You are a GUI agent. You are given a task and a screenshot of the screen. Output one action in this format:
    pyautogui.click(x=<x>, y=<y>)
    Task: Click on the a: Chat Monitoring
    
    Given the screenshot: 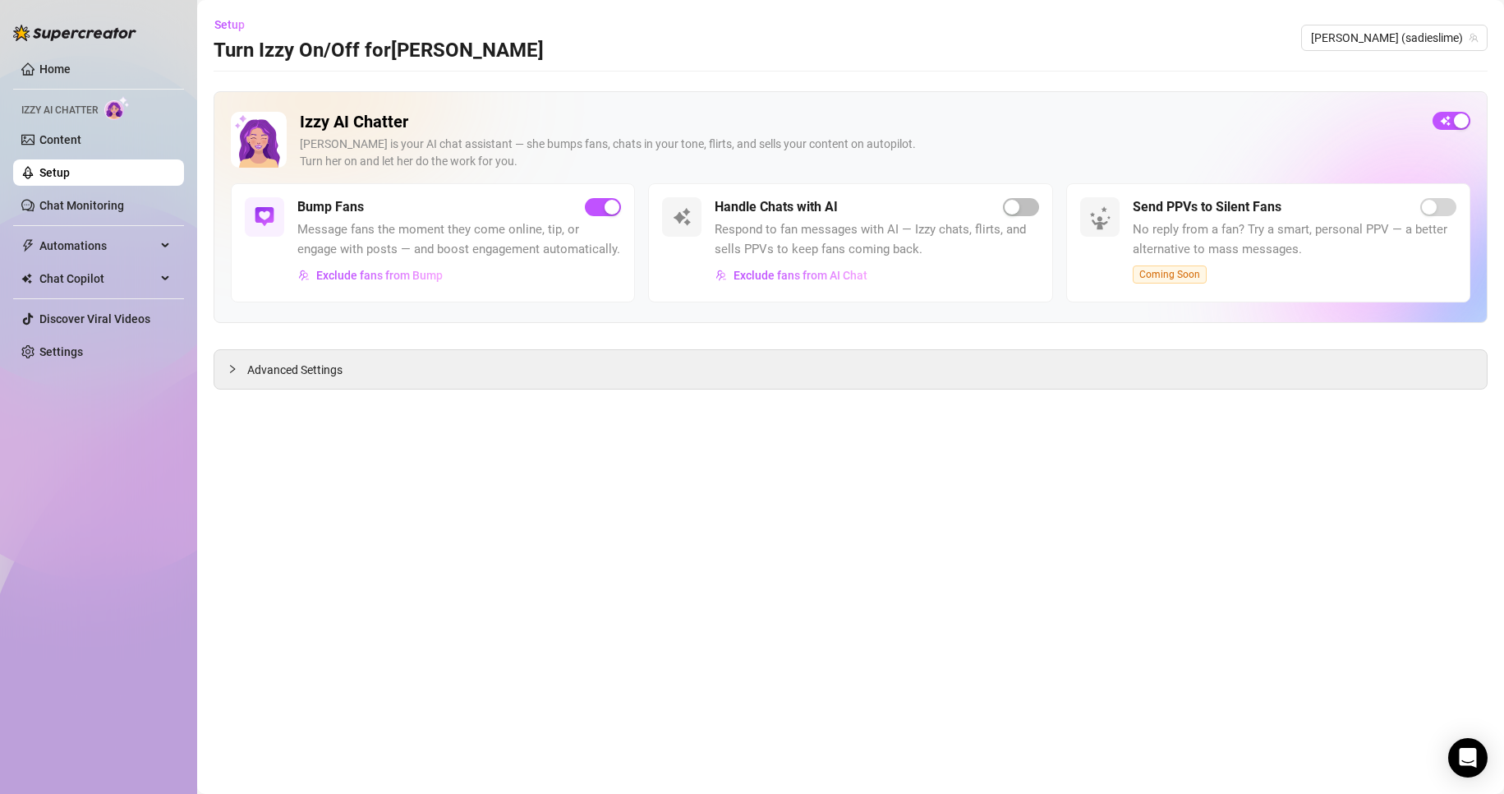 What is the action you would take?
    pyautogui.click(x=81, y=205)
    